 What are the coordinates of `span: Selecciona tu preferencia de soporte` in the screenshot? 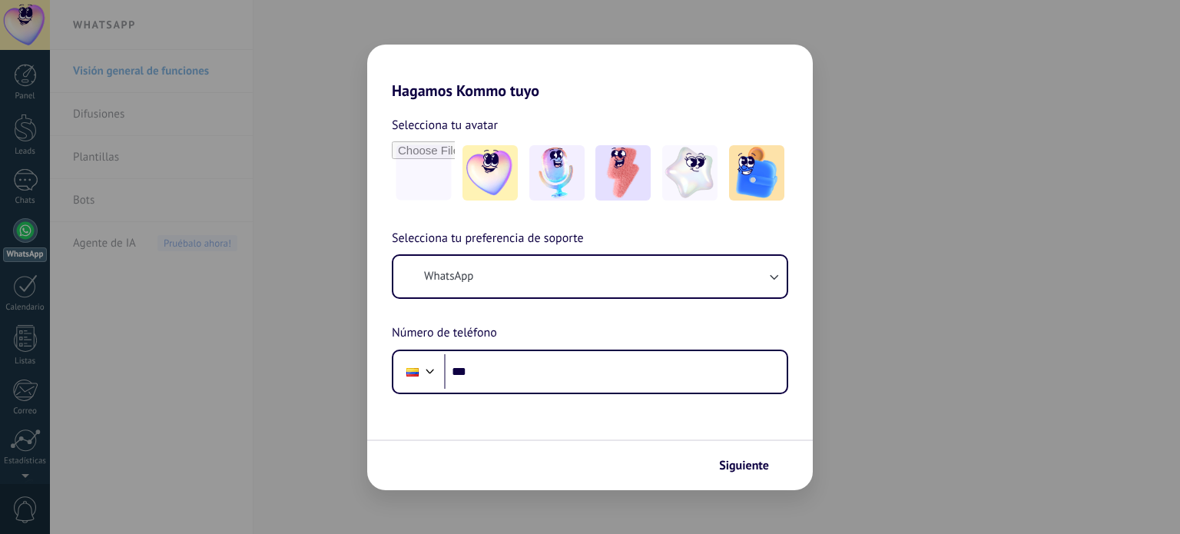 It's located at (488, 239).